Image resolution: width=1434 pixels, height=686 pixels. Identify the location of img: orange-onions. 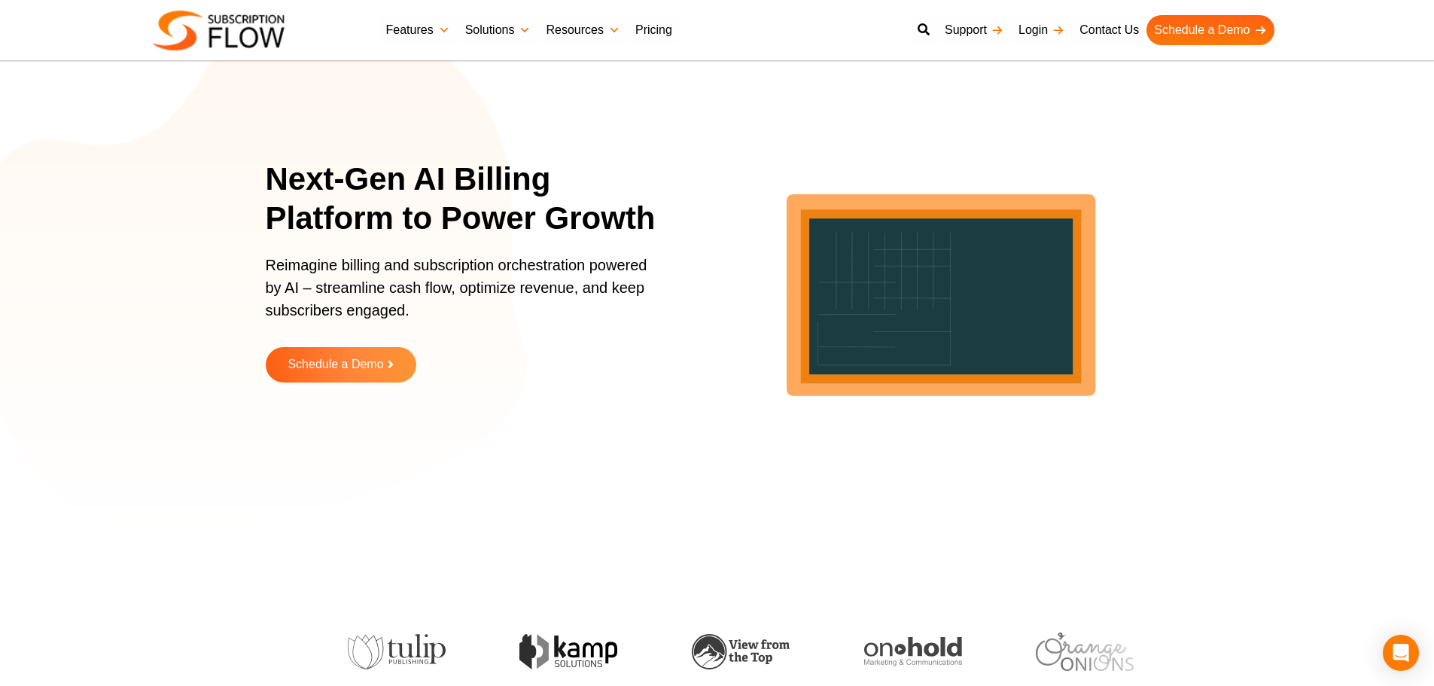
(1083, 651).